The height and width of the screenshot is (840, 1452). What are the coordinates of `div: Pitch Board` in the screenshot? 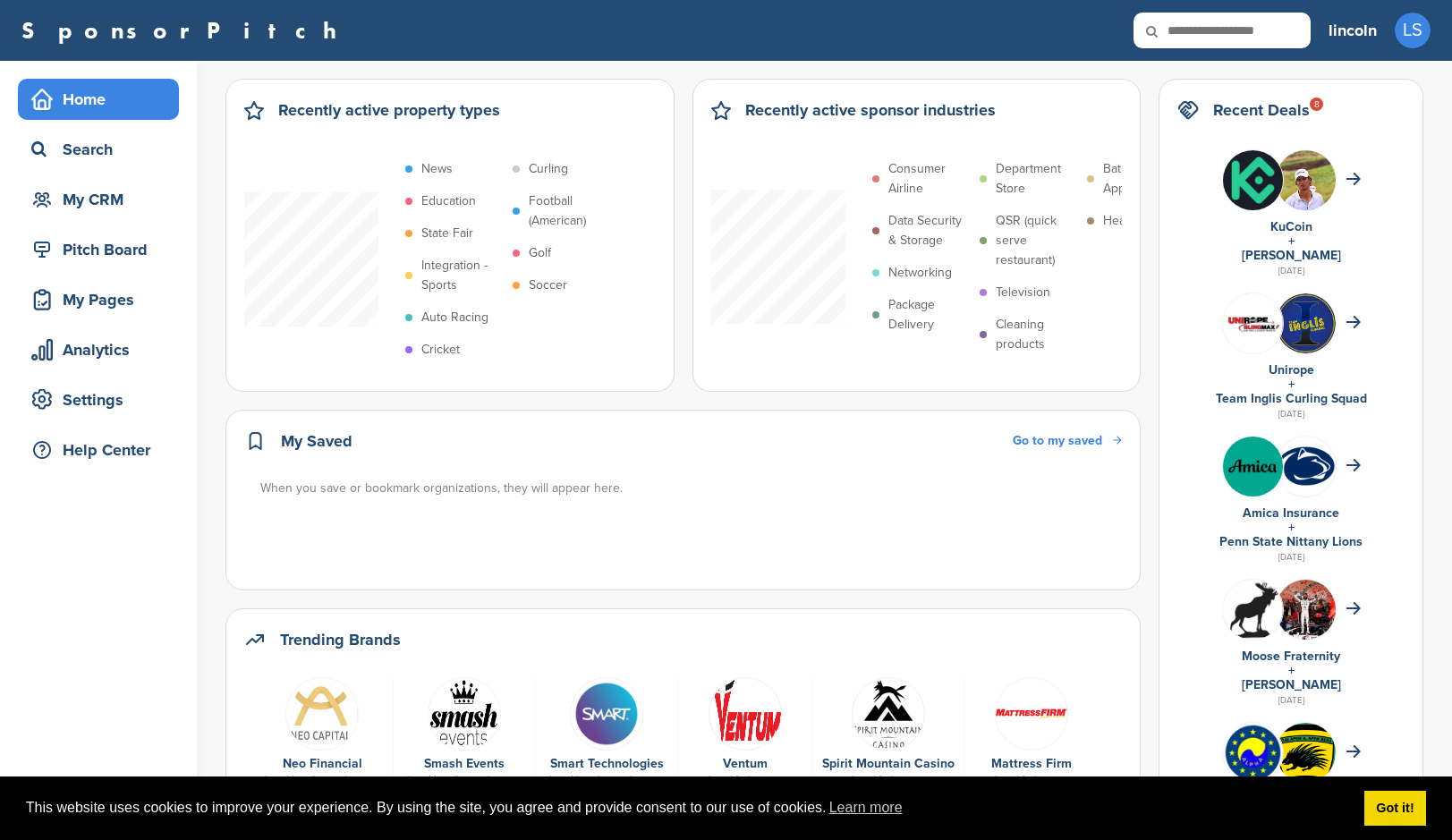 It's located at (103, 250).